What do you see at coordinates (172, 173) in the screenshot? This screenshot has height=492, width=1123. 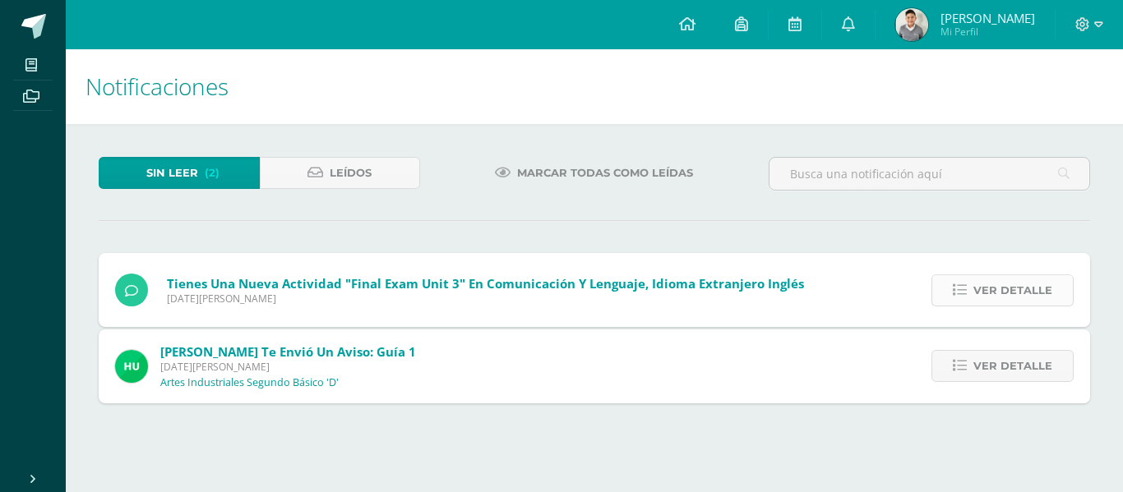 I see `span: Sin leer` at bounding box center [172, 173].